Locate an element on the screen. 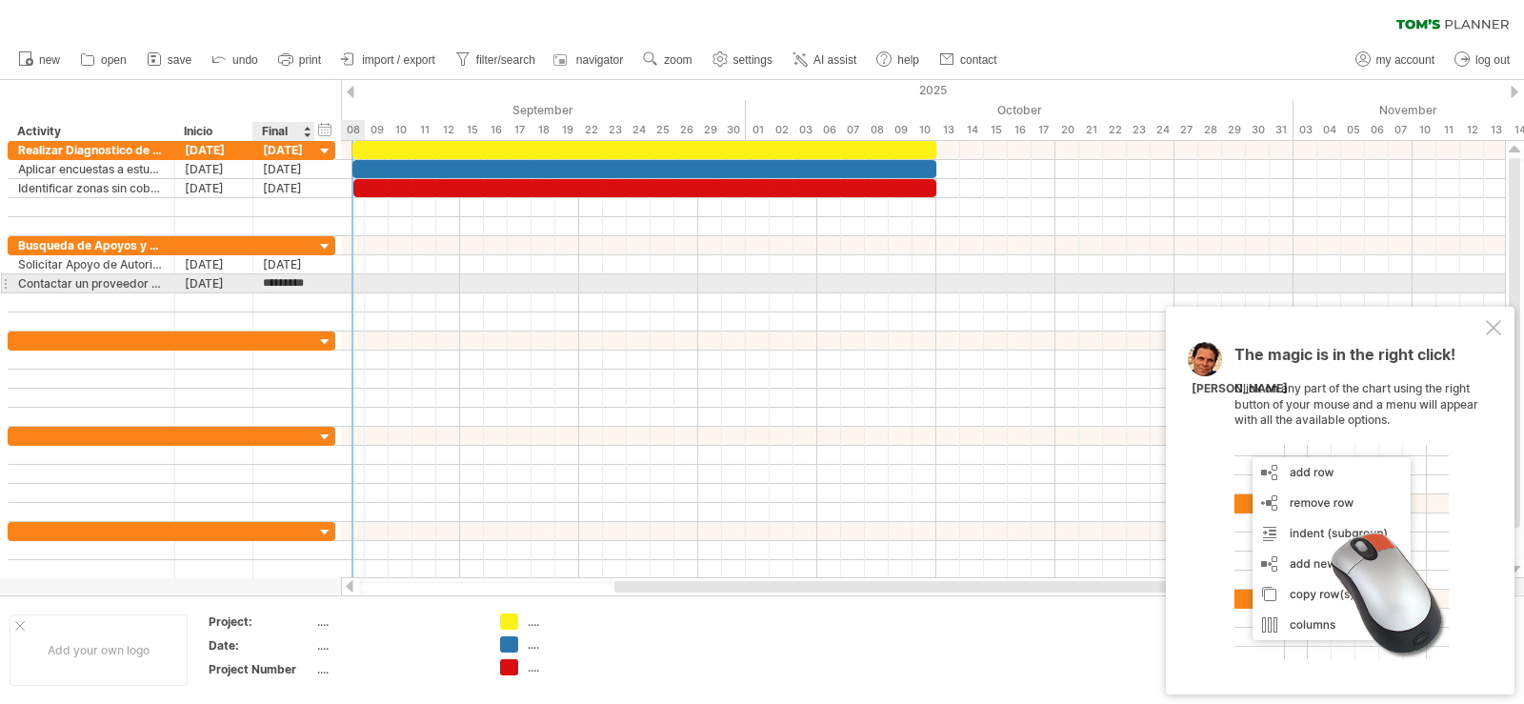 The height and width of the screenshot is (704, 1524). div: Thursday, 25 September 2025 is located at coordinates (662, 130).